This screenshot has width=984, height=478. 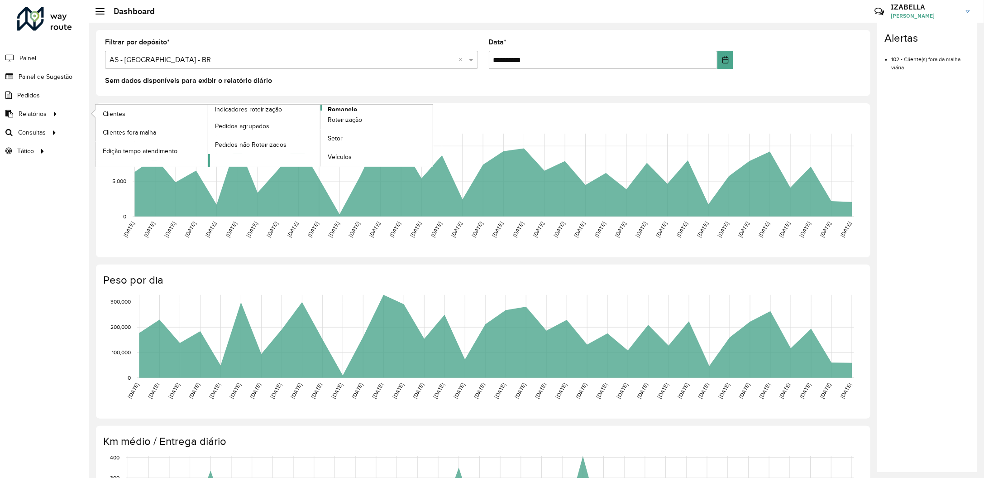 What do you see at coordinates (925, 7) in the screenshot?
I see `h3: IZABELLA` at bounding box center [925, 7].